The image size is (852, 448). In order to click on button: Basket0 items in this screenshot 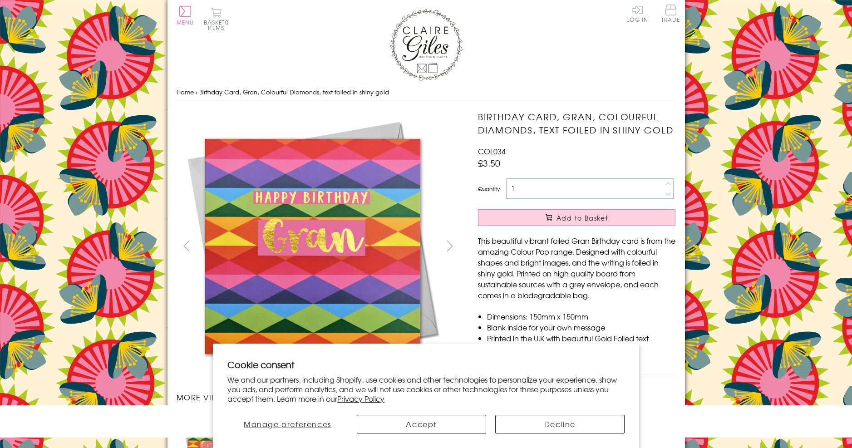, I will do `click(216, 19)`.